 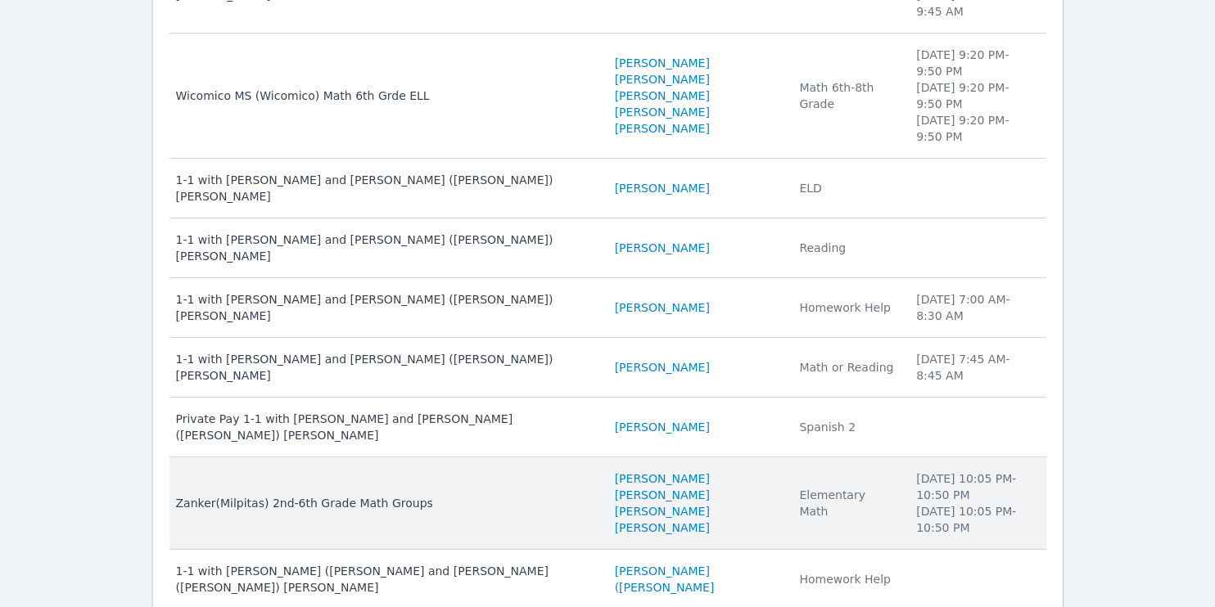 What do you see at coordinates (847, 427) in the screenshot?
I see `div: Spanish 2` at bounding box center [847, 427].